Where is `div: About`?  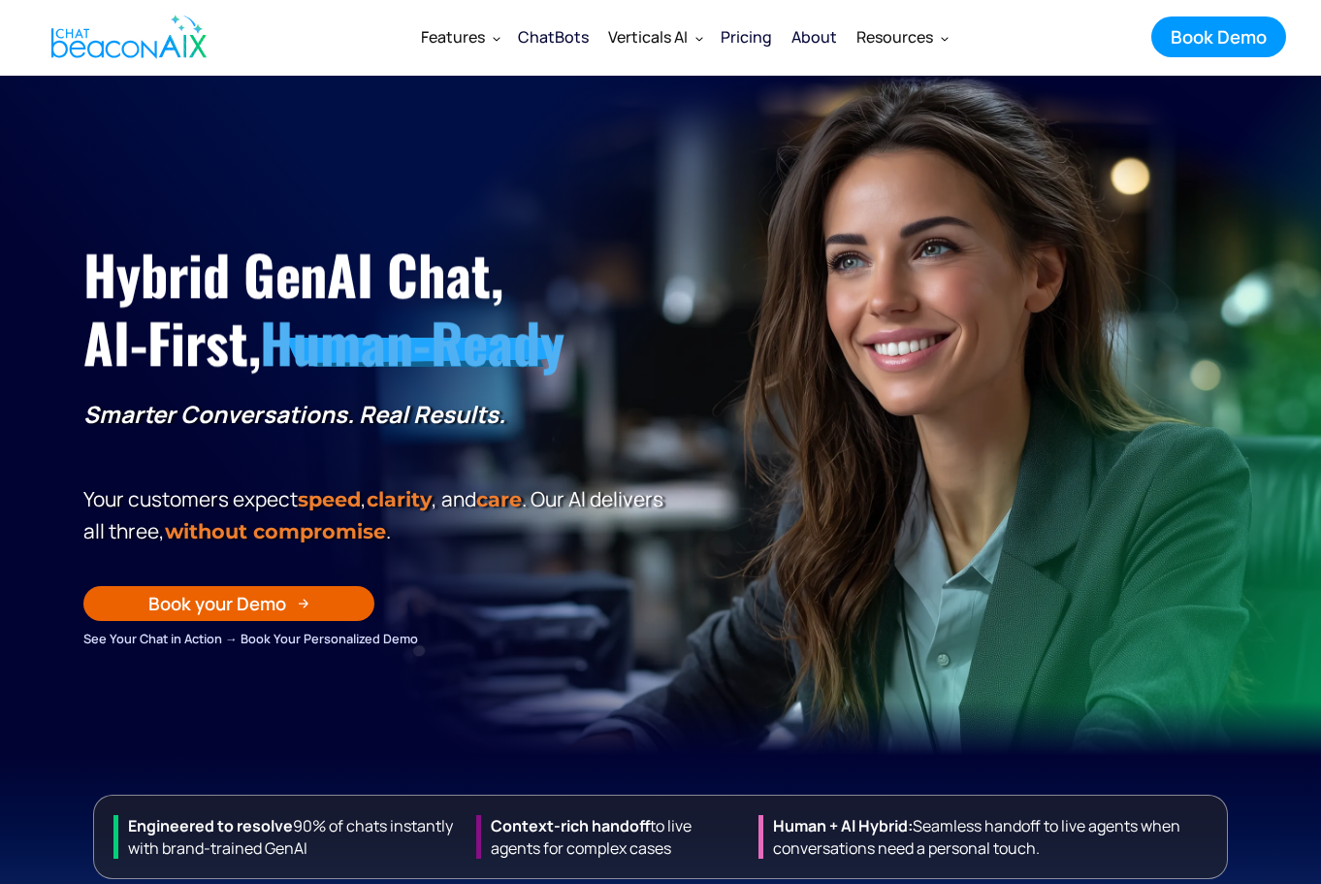
div: About is located at coordinates (814, 37).